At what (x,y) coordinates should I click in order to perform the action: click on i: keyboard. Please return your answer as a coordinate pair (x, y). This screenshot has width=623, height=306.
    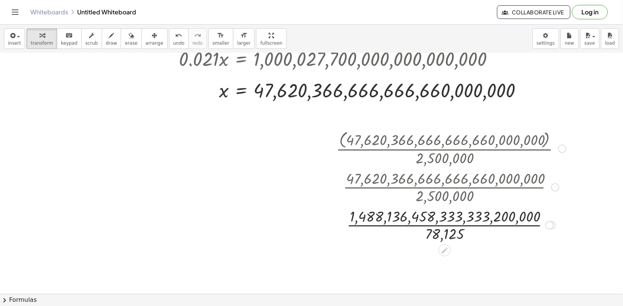
    Looking at the image, I should click on (69, 36).